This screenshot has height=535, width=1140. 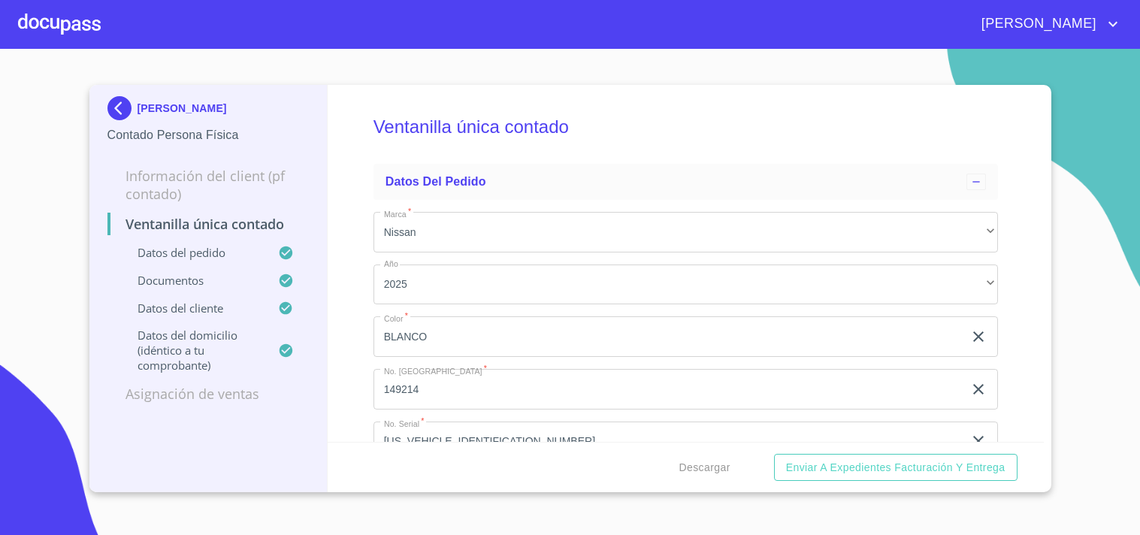 What do you see at coordinates (705, 467) in the screenshot?
I see `span: Descargar` at bounding box center [705, 467].